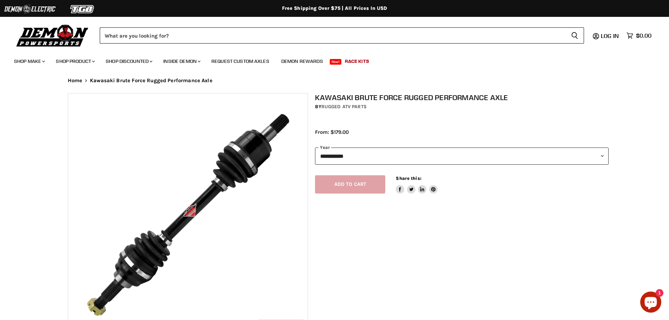  Describe the element at coordinates (638, 35) in the screenshot. I see `a: $0.00` at that location.